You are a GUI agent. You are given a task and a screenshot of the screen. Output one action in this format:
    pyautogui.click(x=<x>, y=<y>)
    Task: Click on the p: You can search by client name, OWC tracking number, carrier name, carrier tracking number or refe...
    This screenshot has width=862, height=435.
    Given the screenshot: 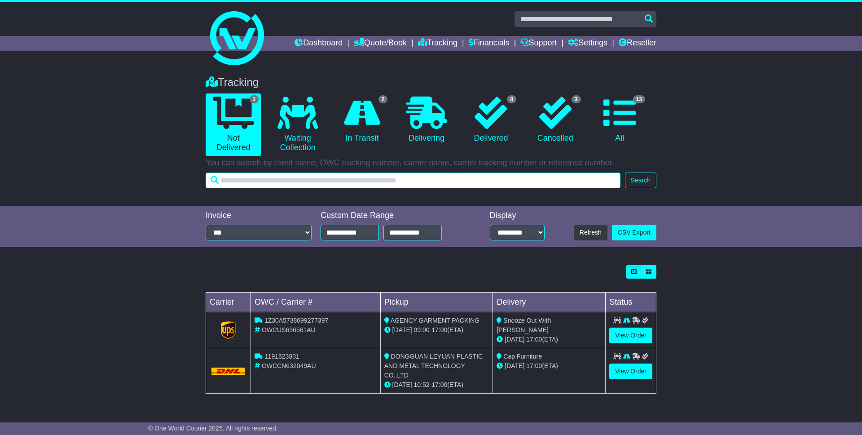 What is the action you would take?
    pyautogui.click(x=431, y=163)
    